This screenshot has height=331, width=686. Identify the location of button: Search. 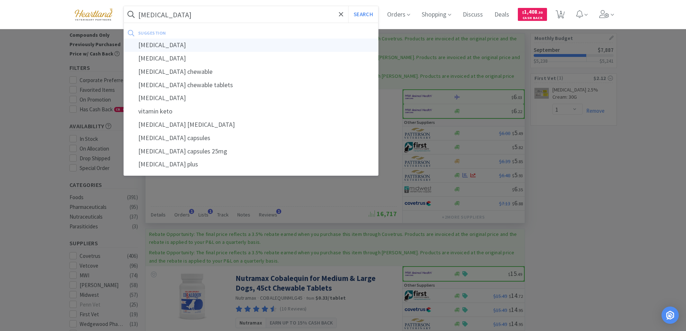
(363, 14).